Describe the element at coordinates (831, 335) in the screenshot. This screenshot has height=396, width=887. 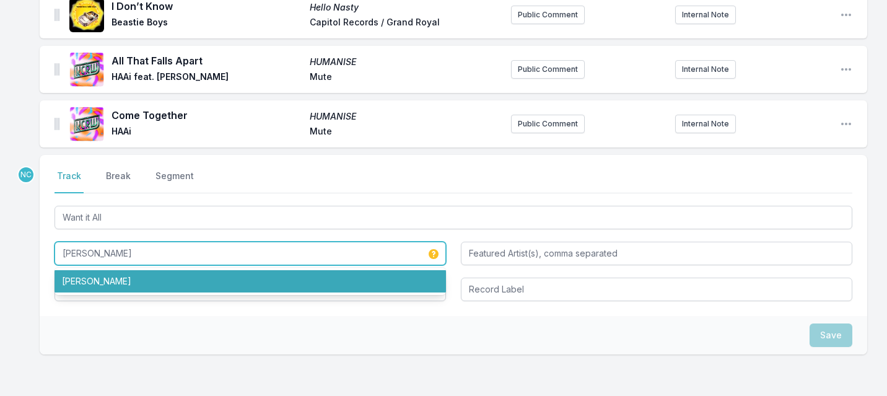
I see `button: Save` at that location.